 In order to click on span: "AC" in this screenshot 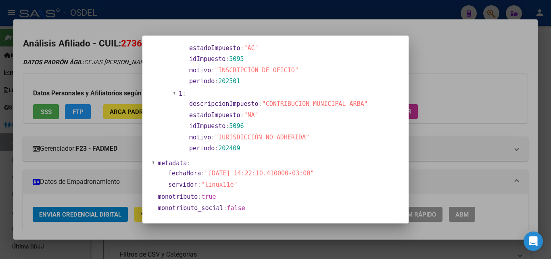, I will do `click(251, 48)`.